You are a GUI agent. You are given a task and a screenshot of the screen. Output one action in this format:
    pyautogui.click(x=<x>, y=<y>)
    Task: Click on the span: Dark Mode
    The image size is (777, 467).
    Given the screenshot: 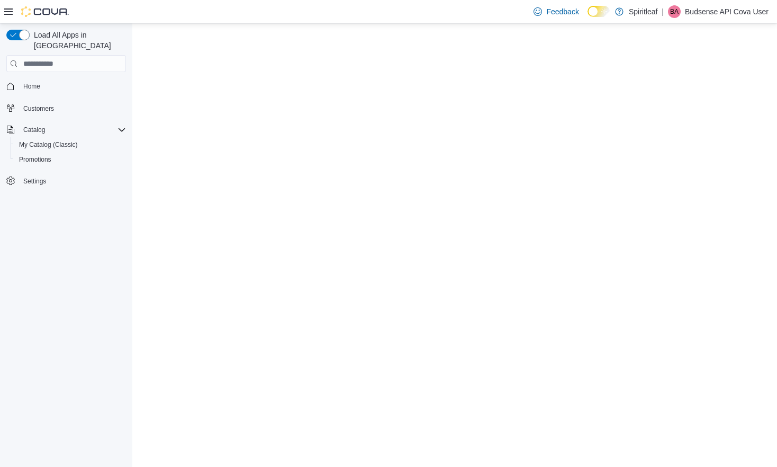 What is the action you would take?
    pyautogui.click(x=588, y=17)
    